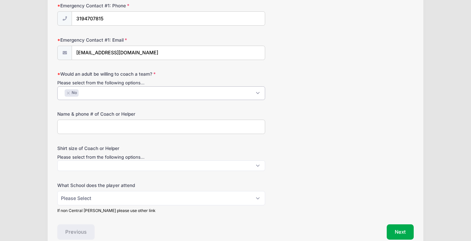  What do you see at coordinates (117, 40) in the screenshot?
I see `label: Emergency Contact #1: Email` at bounding box center [117, 40].